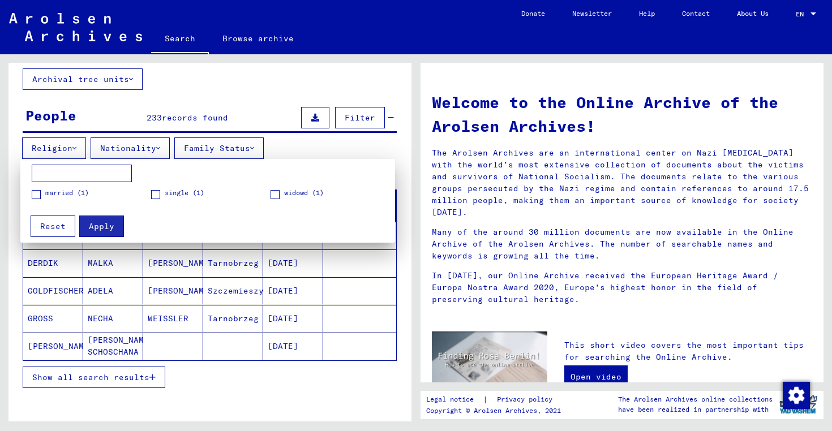 The width and height of the screenshot is (832, 431). I want to click on button: Apply, so click(101, 226).